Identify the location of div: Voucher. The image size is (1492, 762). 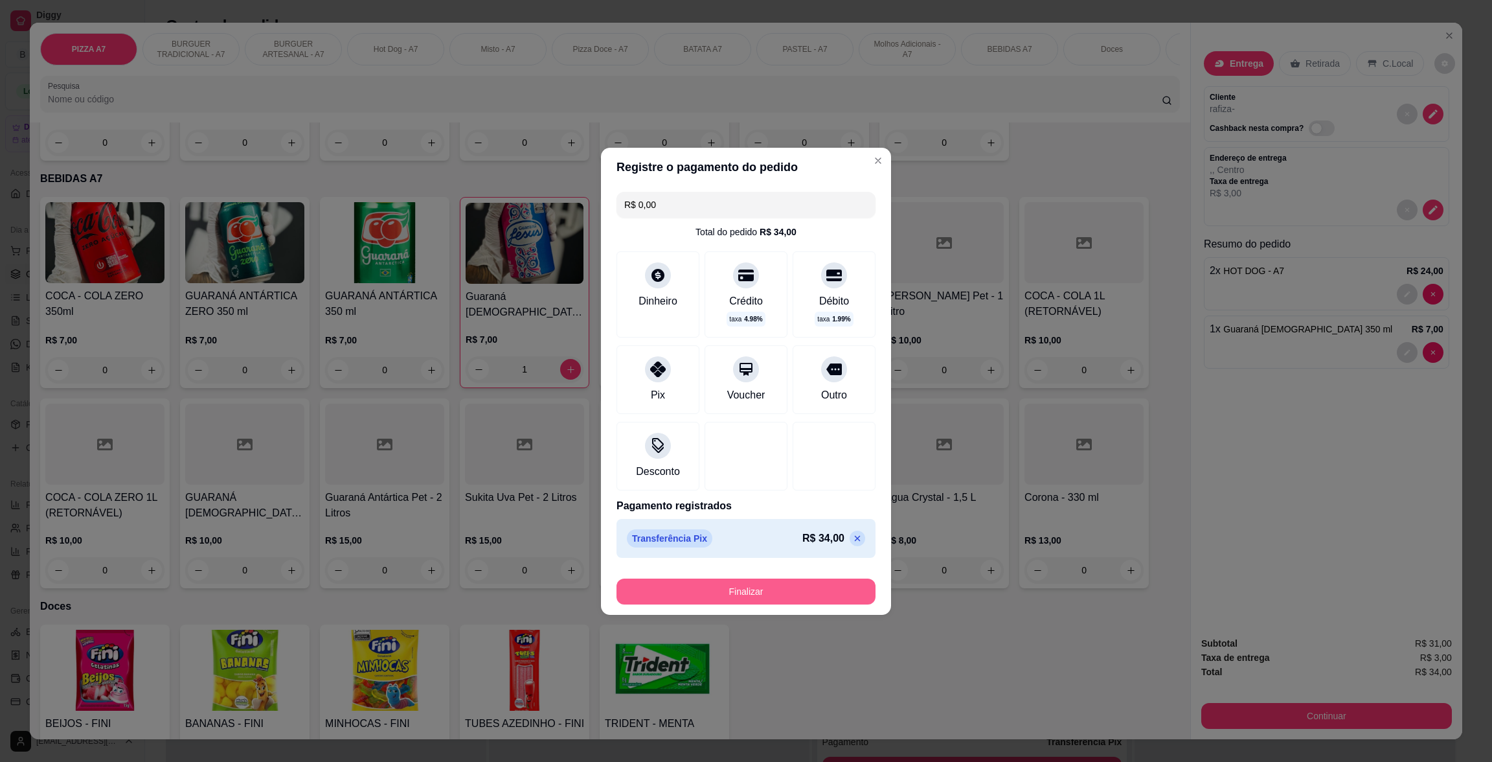
(746, 395).